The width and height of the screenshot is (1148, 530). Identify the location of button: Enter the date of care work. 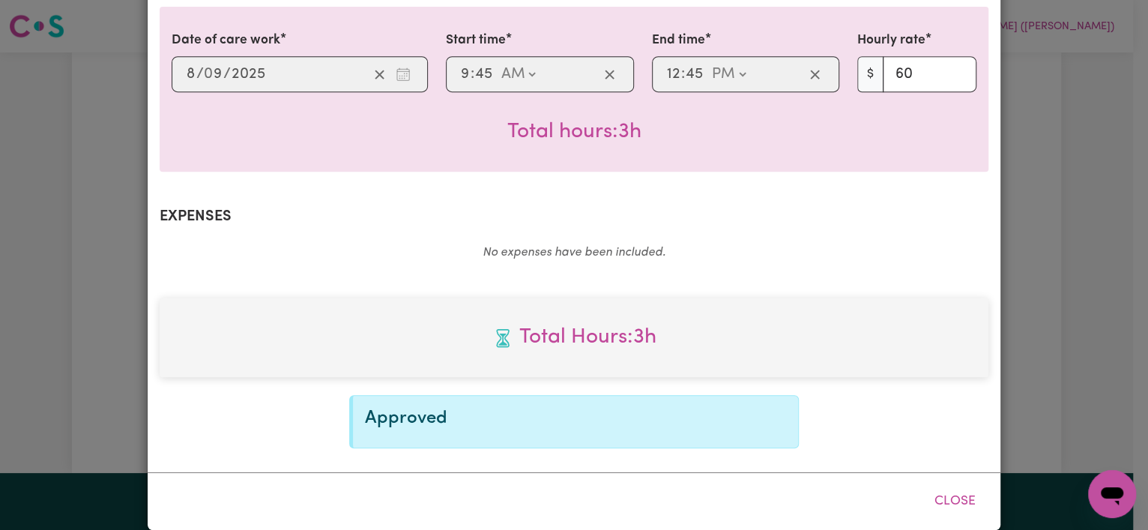
(403, 74).